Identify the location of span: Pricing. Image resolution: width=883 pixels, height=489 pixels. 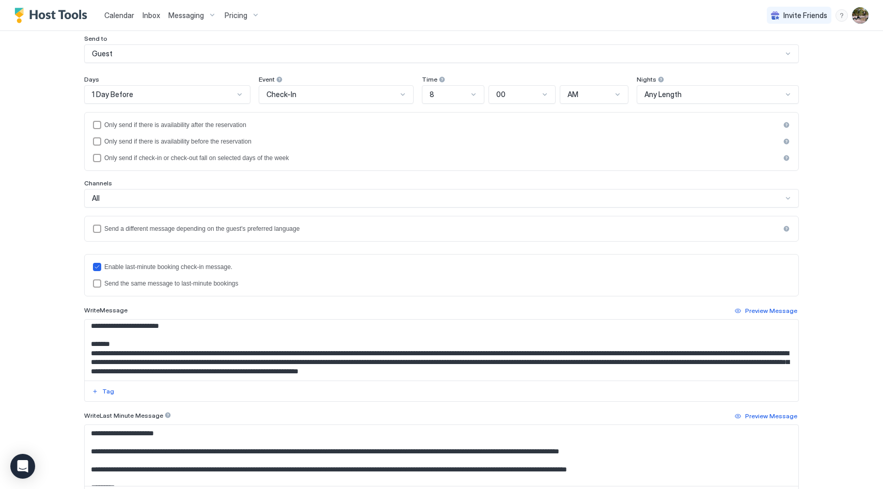
(236, 15).